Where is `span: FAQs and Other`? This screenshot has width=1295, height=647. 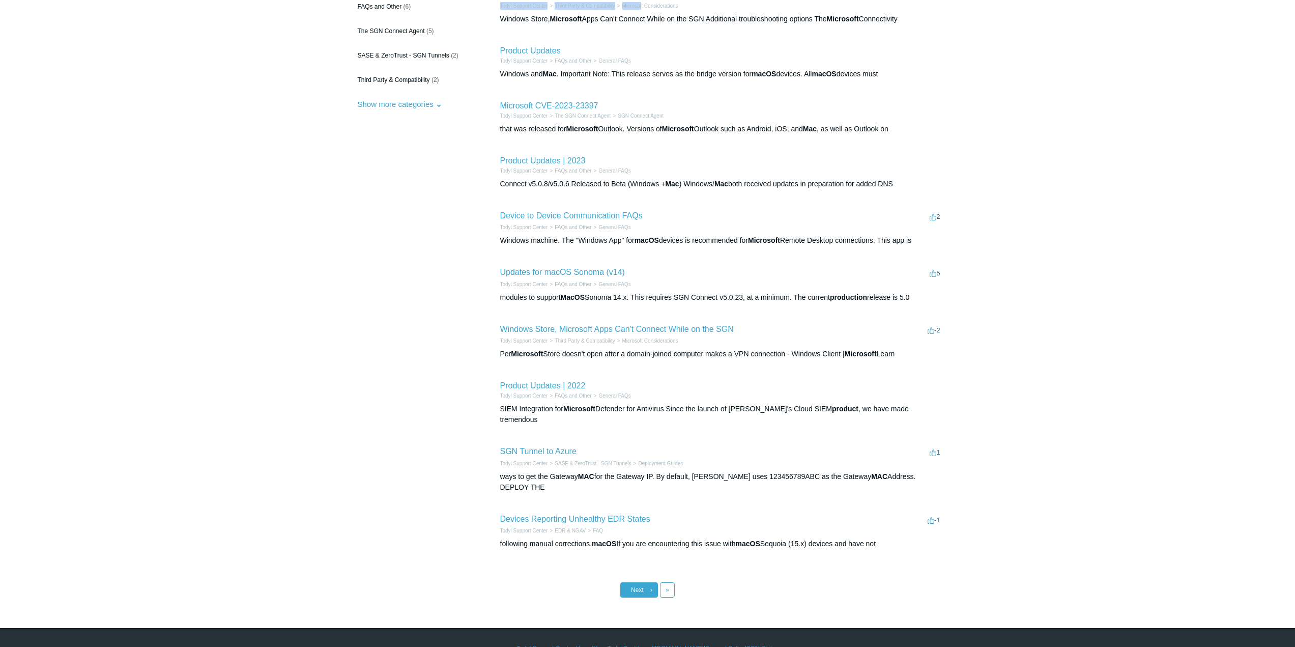 span: FAQs and Other is located at coordinates (379, 7).